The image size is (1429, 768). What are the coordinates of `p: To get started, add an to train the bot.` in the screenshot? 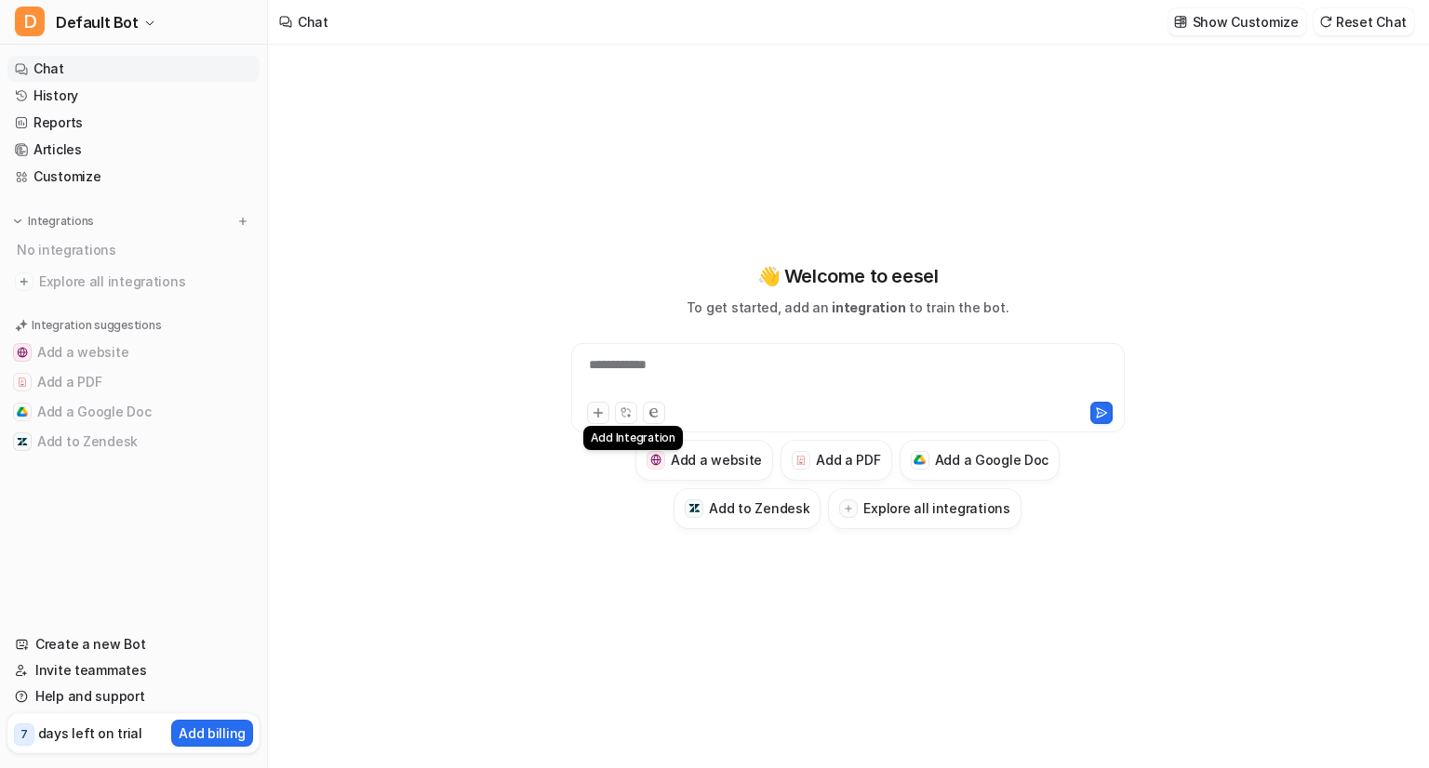 It's located at (847, 307).